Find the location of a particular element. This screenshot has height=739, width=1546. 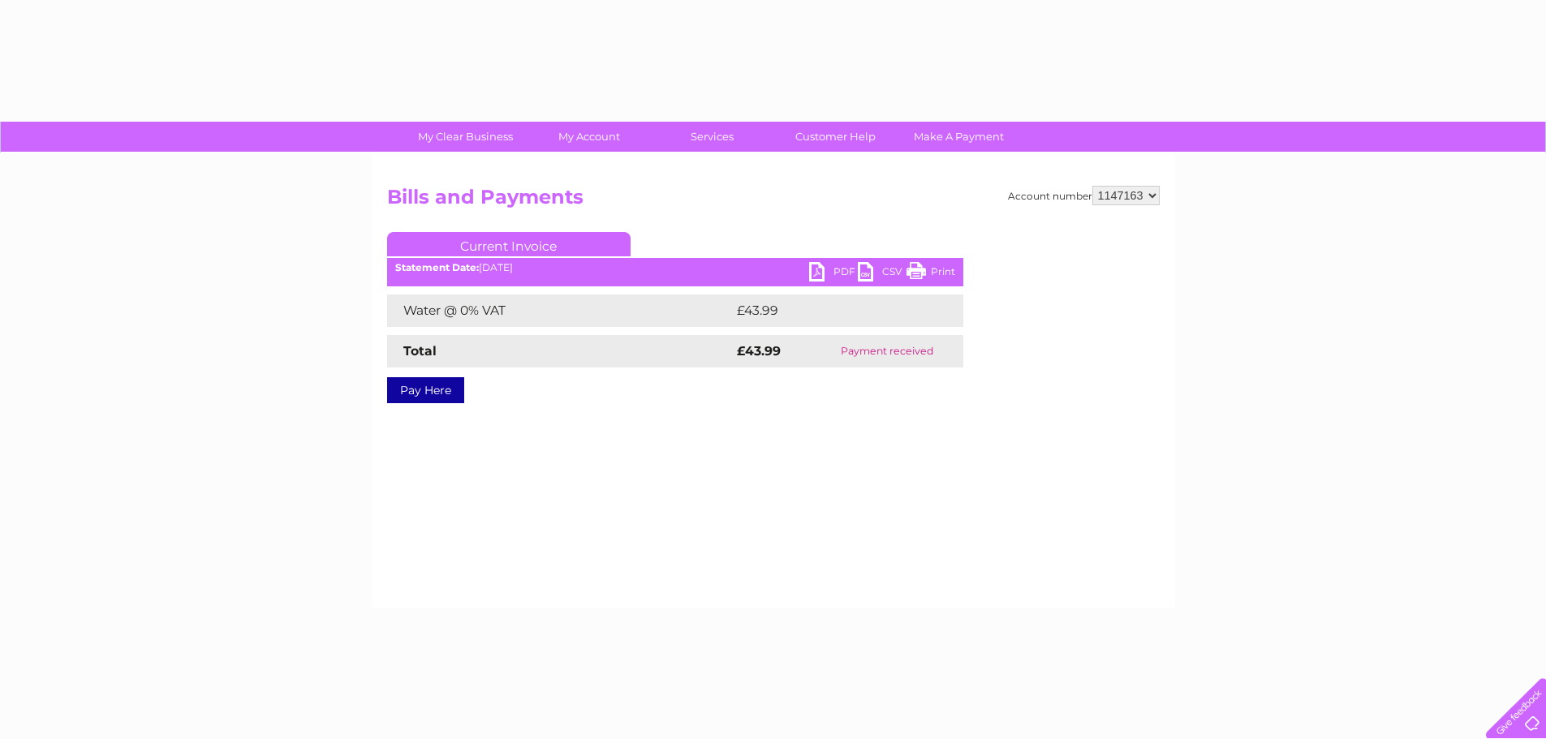

strong: £43.99 is located at coordinates (759, 350).